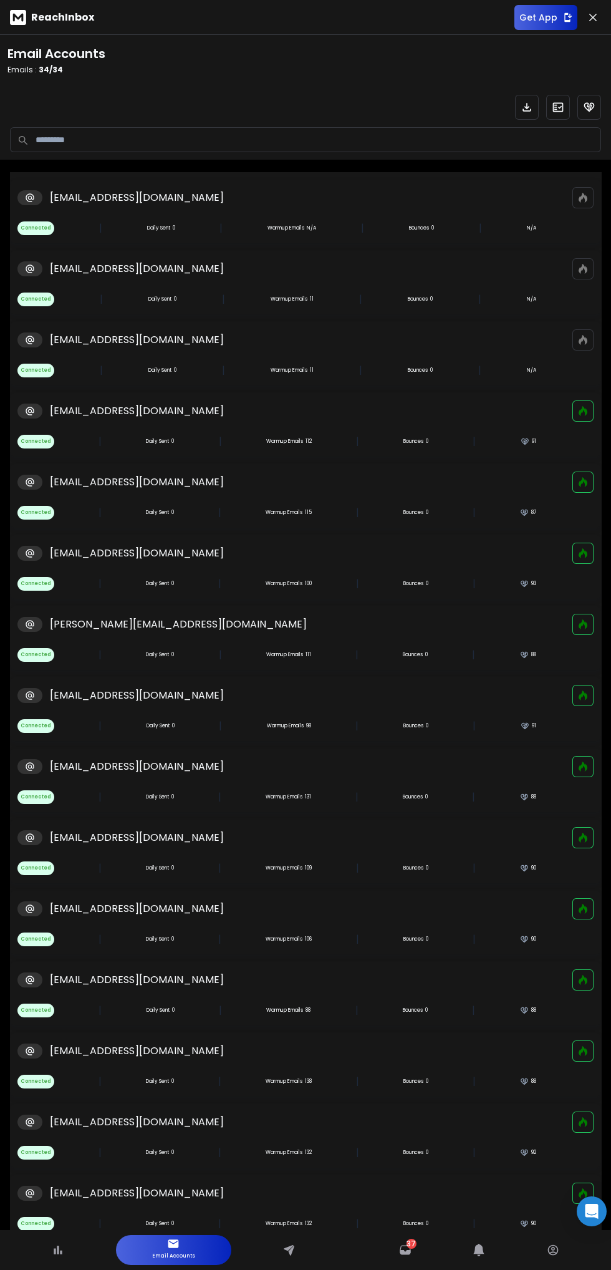 The width and height of the screenshot is (611, 1270). What do you see at coordinates (289, 442) in the screenshot?
I see `div: 112` at bounding box center [289, 442].